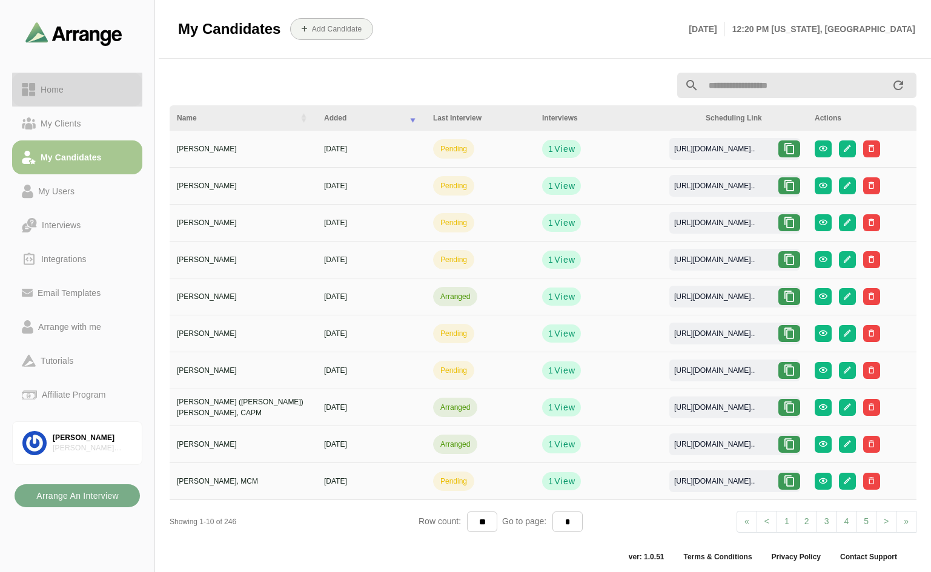 Image resolution: width=931 pixels, height=572 pixels. Describe the element at coordinates (331, 29) in the screenshot. I see `button: Add Candidate` at that location.